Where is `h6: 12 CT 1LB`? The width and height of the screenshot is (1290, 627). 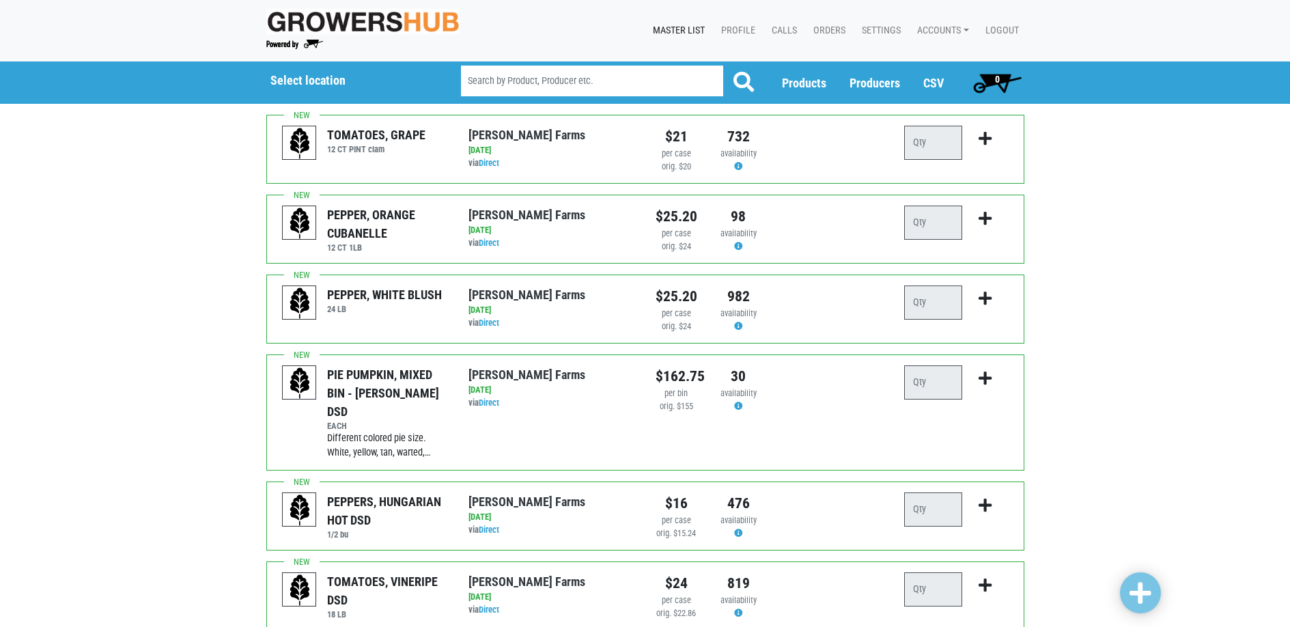
h6: 12 CT 1LB is located at coordinates (387, 247).